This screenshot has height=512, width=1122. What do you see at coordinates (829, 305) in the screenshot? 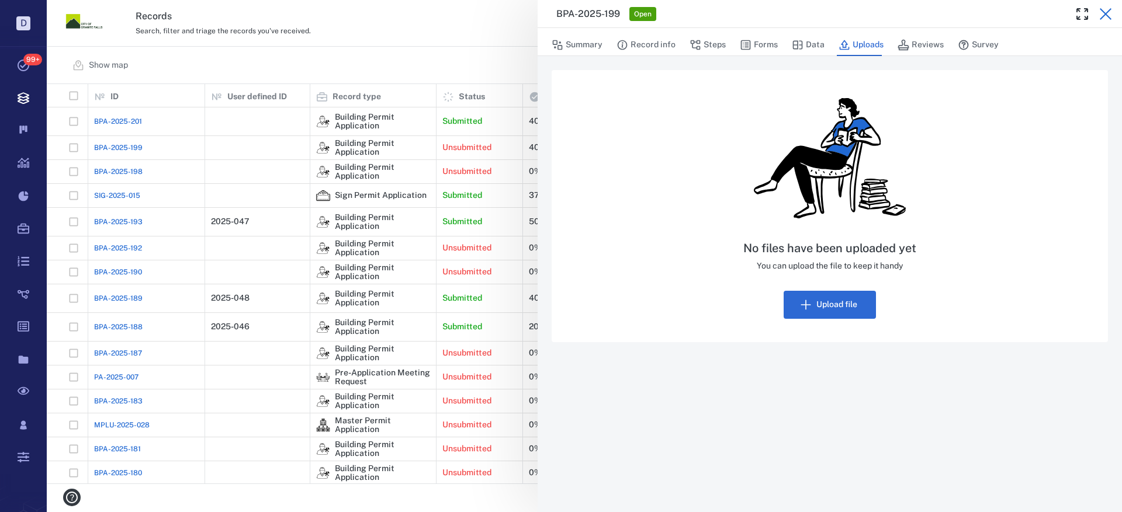
I see `button: Upload file` at bounding box center [829, 305].